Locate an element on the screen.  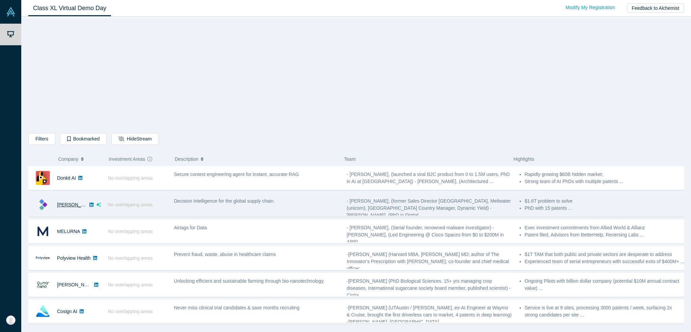
a: Polyview Health is located at coordinates (74, 258).